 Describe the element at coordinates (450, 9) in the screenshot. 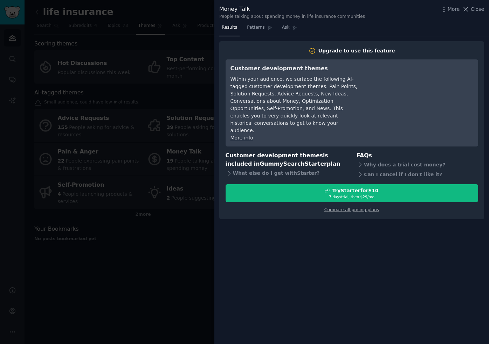

I see `button: More` at that location.